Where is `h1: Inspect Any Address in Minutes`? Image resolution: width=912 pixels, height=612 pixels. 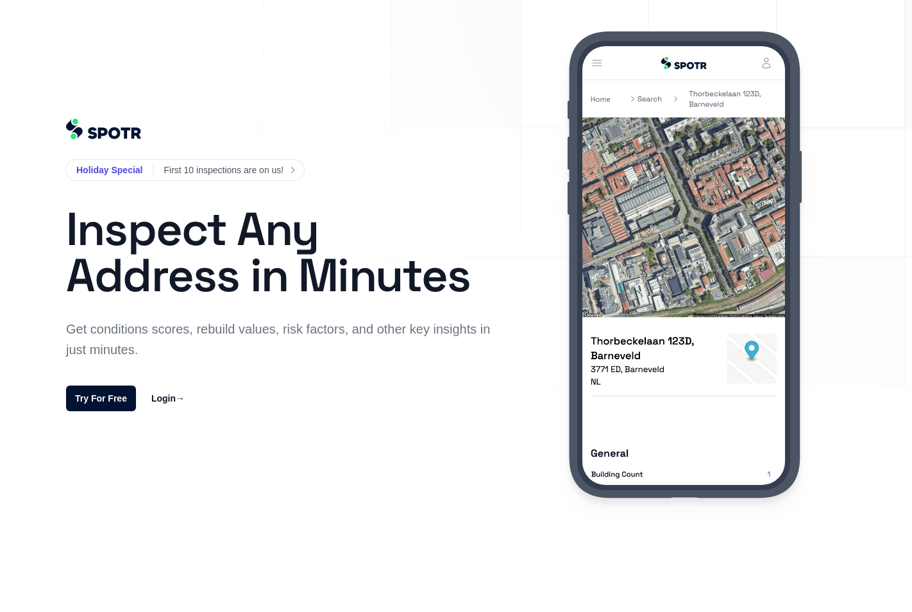 h1: Inspect Any Address in Minutes is located at coordinates (282, 252).